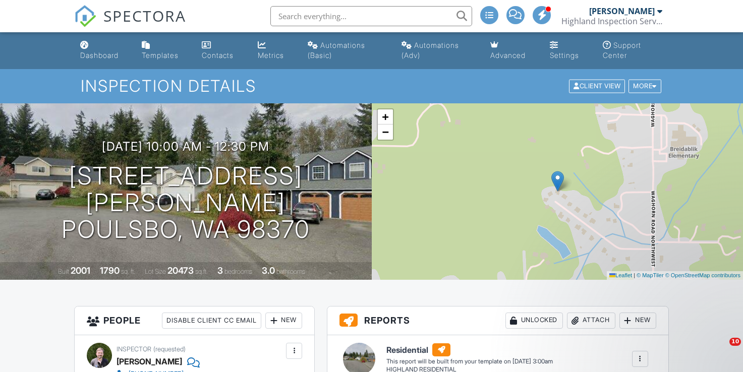 This screenshot has width=743, height=372. I want to click on a: Dashboard, so click(103, 50).